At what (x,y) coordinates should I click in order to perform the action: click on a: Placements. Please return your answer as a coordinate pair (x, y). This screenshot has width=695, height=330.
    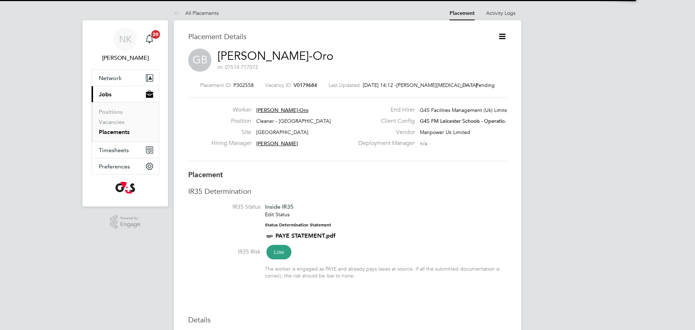
    Looking at the image, I should click on (114, 132).